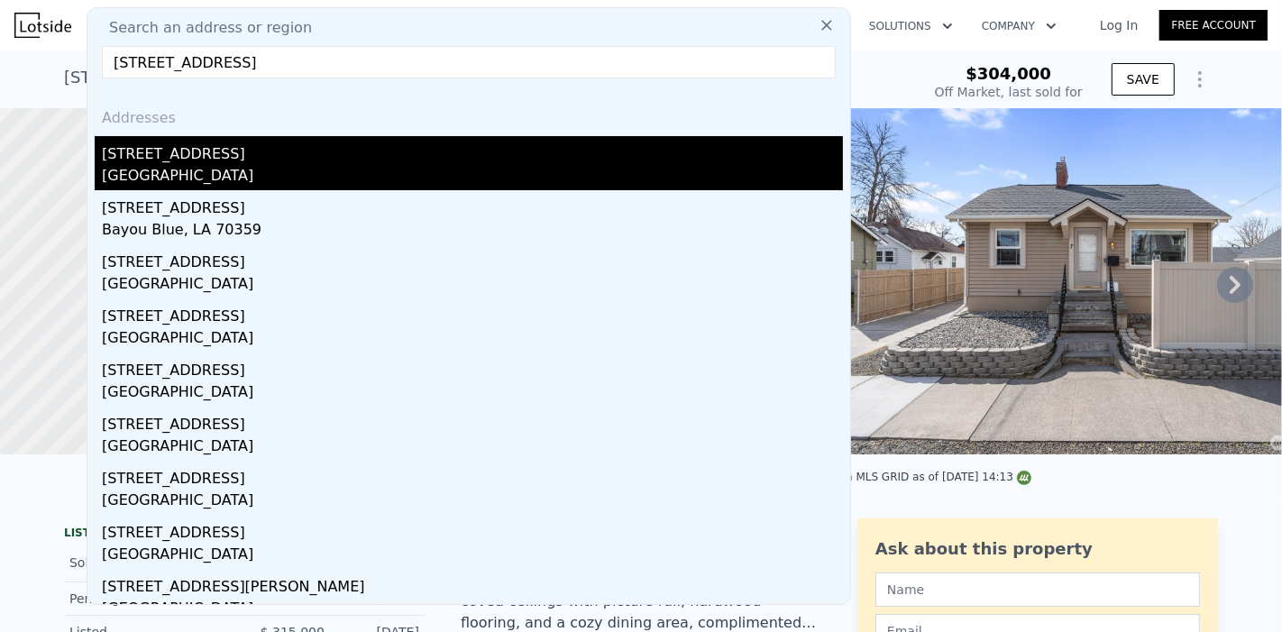  Describe the element at coordinates (1019, 26) in the screenshot. I see `button: Company` at that location.